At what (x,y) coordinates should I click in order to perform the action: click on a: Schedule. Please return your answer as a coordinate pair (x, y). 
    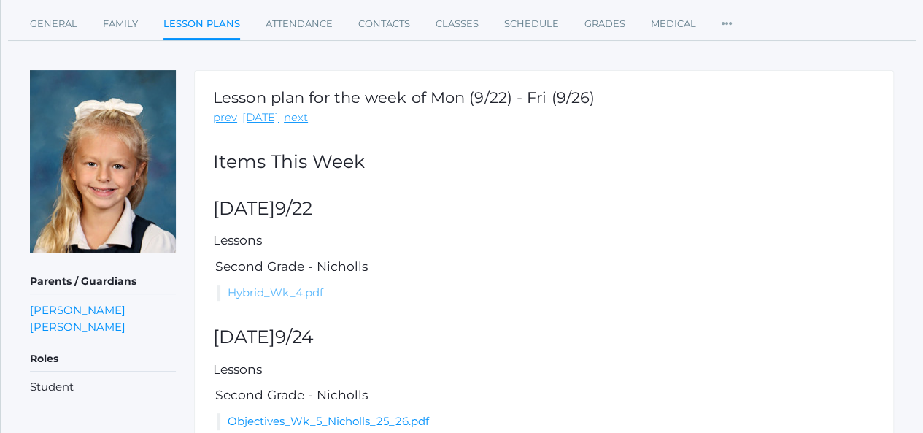
    Looking at the image, I should click on (531, 24).